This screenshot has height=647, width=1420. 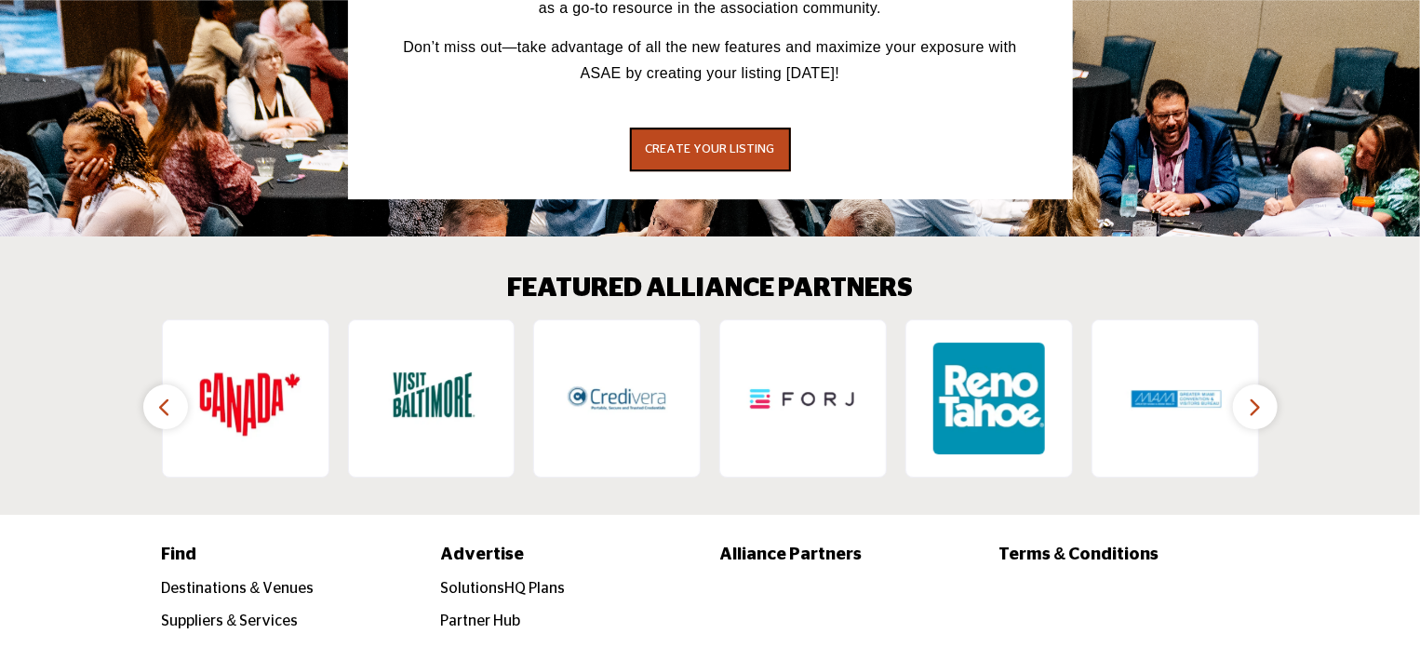 I want to click on span: CREATE YOUR LISTING, so click(x=710, y=149).